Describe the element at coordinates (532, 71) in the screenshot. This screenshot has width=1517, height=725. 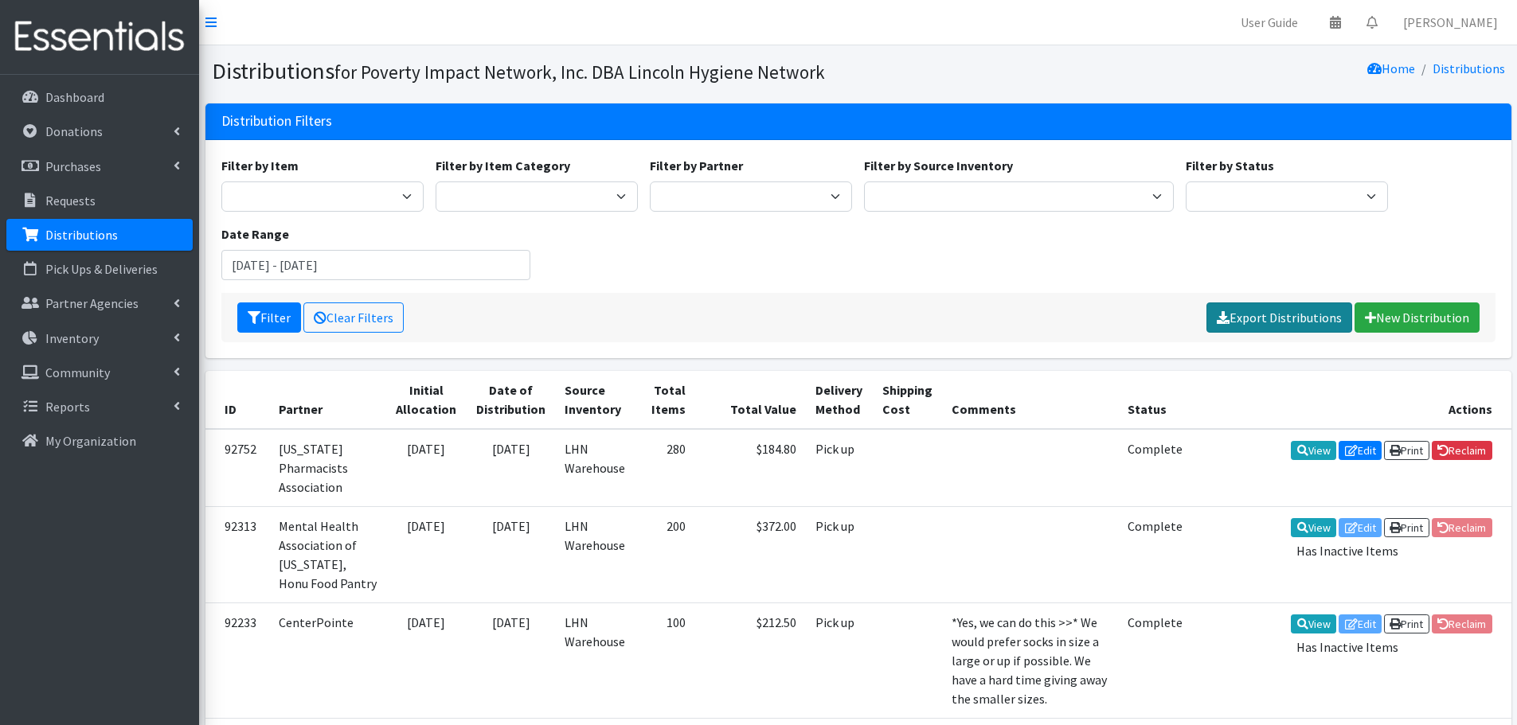
I see `h1: Distributions` at that location.